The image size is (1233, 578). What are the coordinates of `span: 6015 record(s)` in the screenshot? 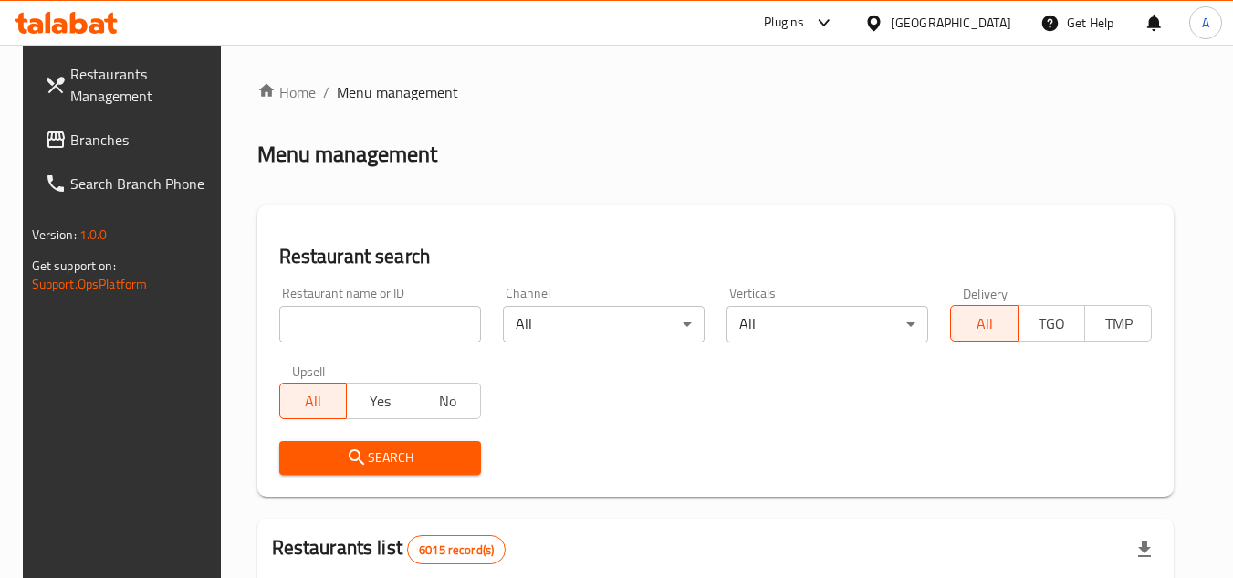 It's located at (456, 549).